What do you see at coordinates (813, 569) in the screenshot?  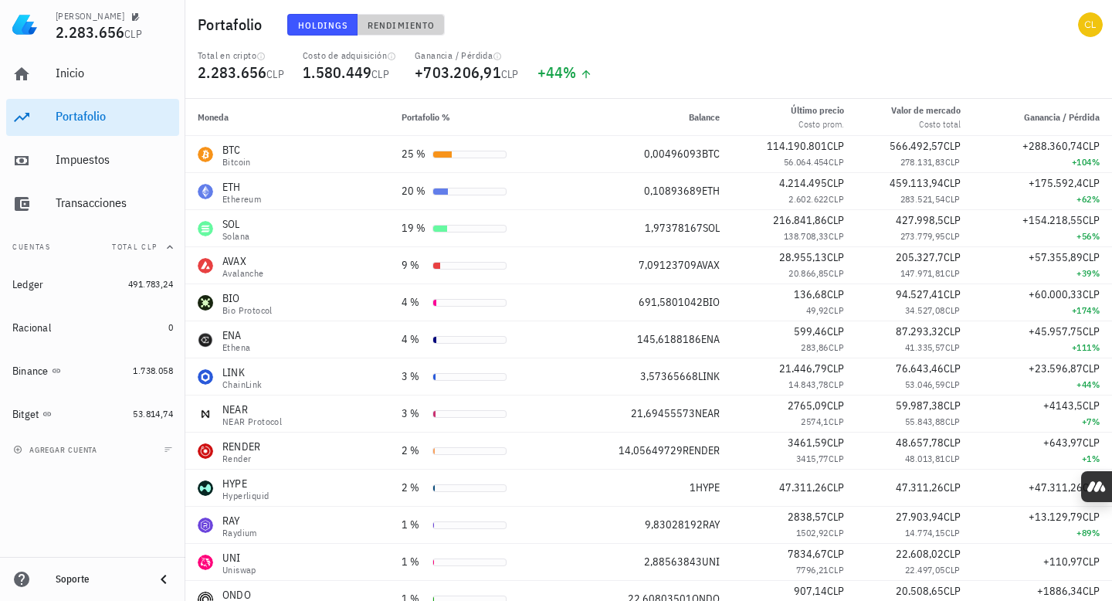 I see `span: 7796,21` at bounding box center [813, 569].